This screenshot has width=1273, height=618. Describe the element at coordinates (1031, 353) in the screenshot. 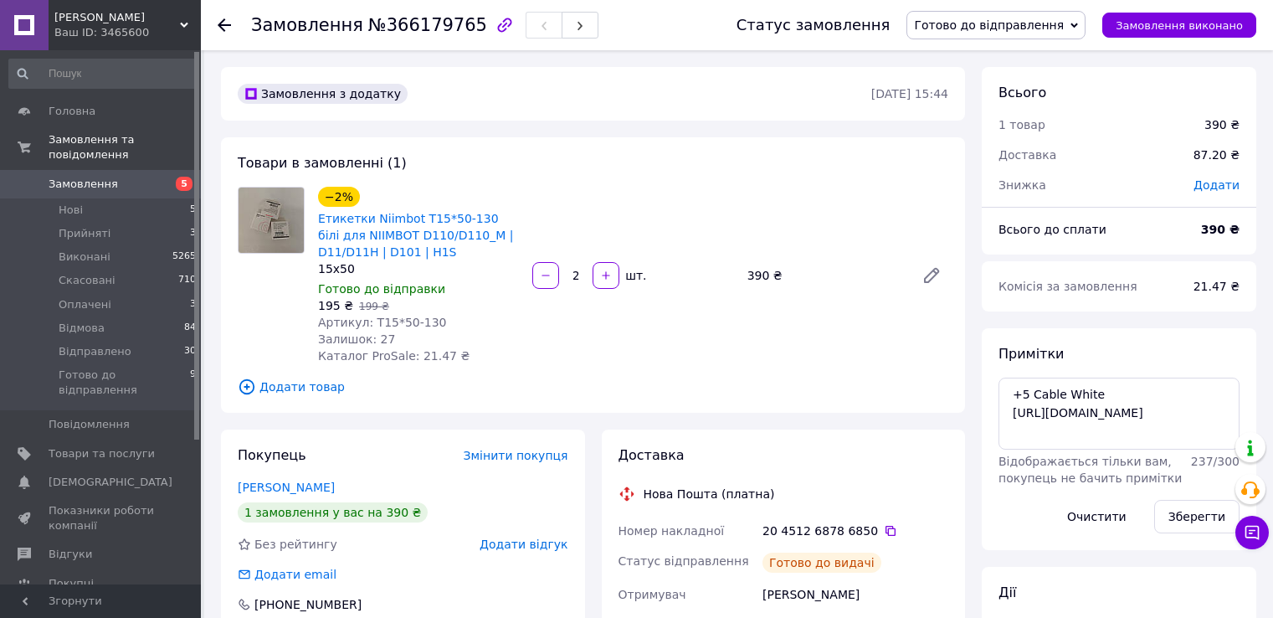

I see `span: Примітки` at that location.